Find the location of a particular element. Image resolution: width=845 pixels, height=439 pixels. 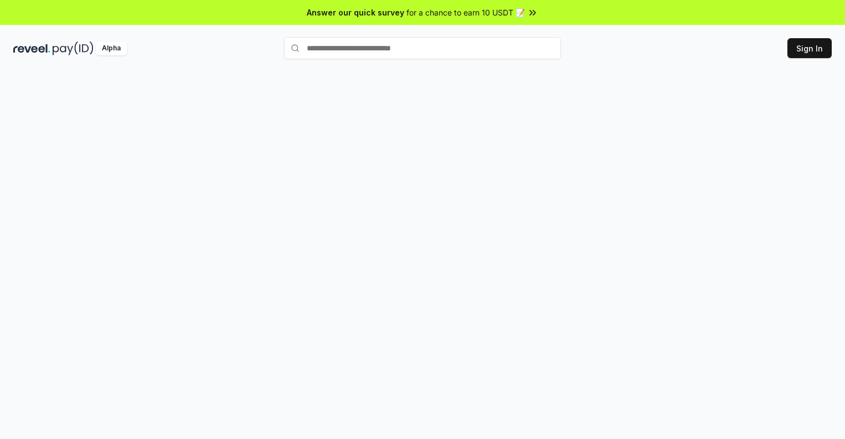

div: Alpha is located at coordinates (111, 48).